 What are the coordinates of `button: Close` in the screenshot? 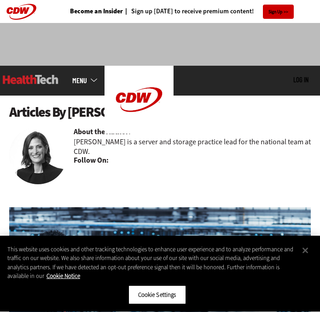 It's located at (305, 251).